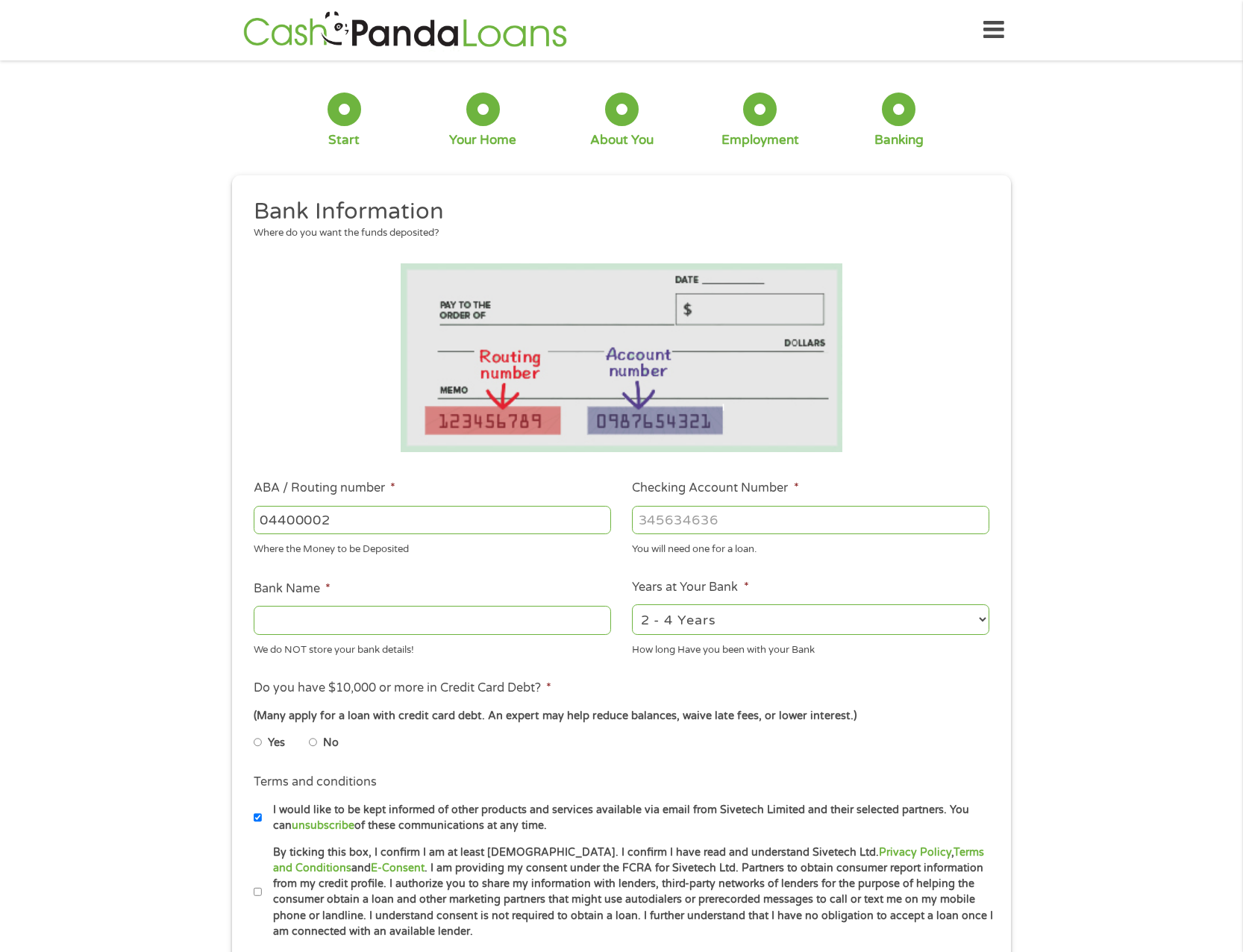  Describe the element at coordinates (398, 868) in the screenshot. I see `a: E-Consent` at that location.